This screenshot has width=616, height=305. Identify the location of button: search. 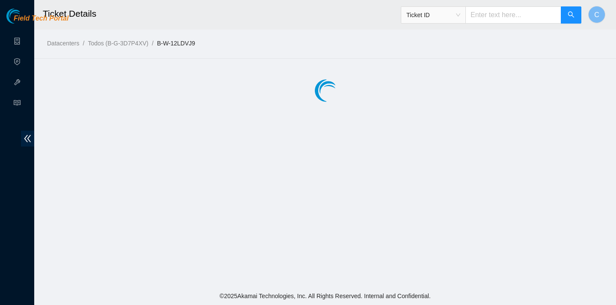
(571, 15).